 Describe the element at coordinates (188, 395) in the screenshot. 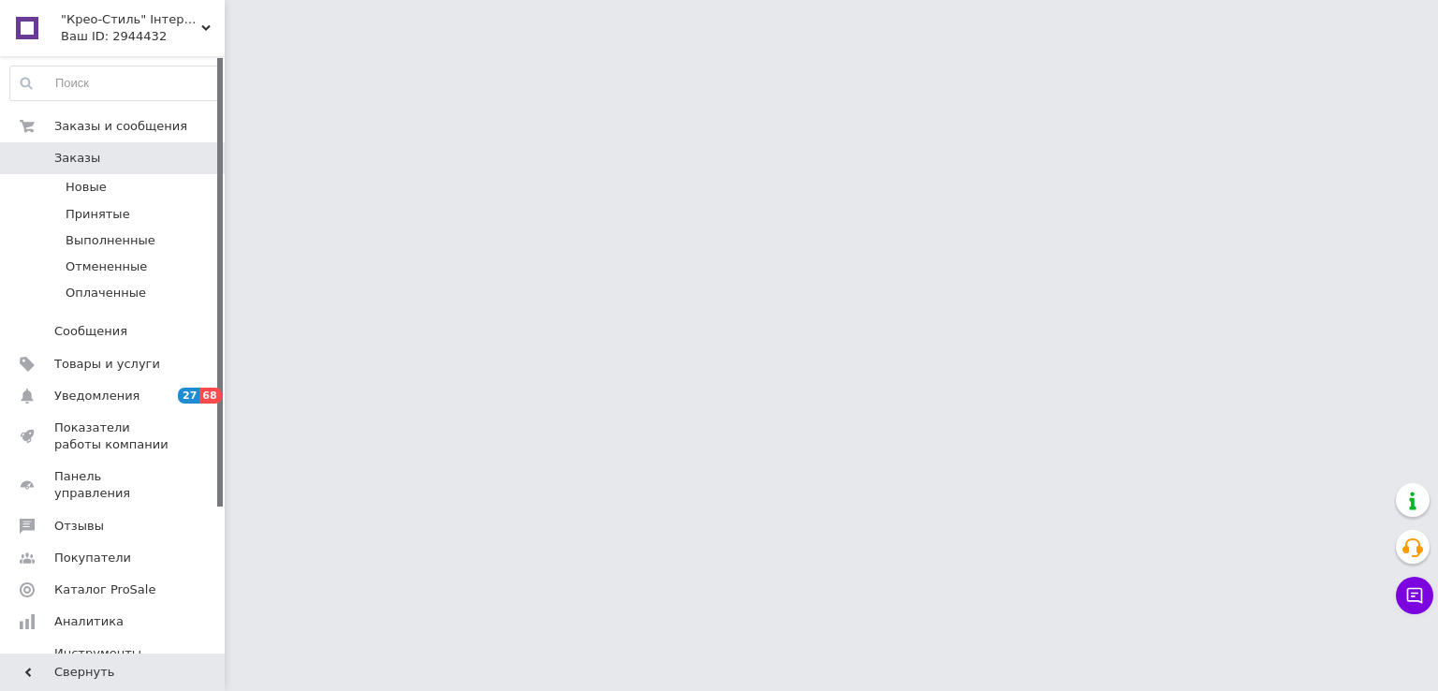

I see `span: 27` at that location.